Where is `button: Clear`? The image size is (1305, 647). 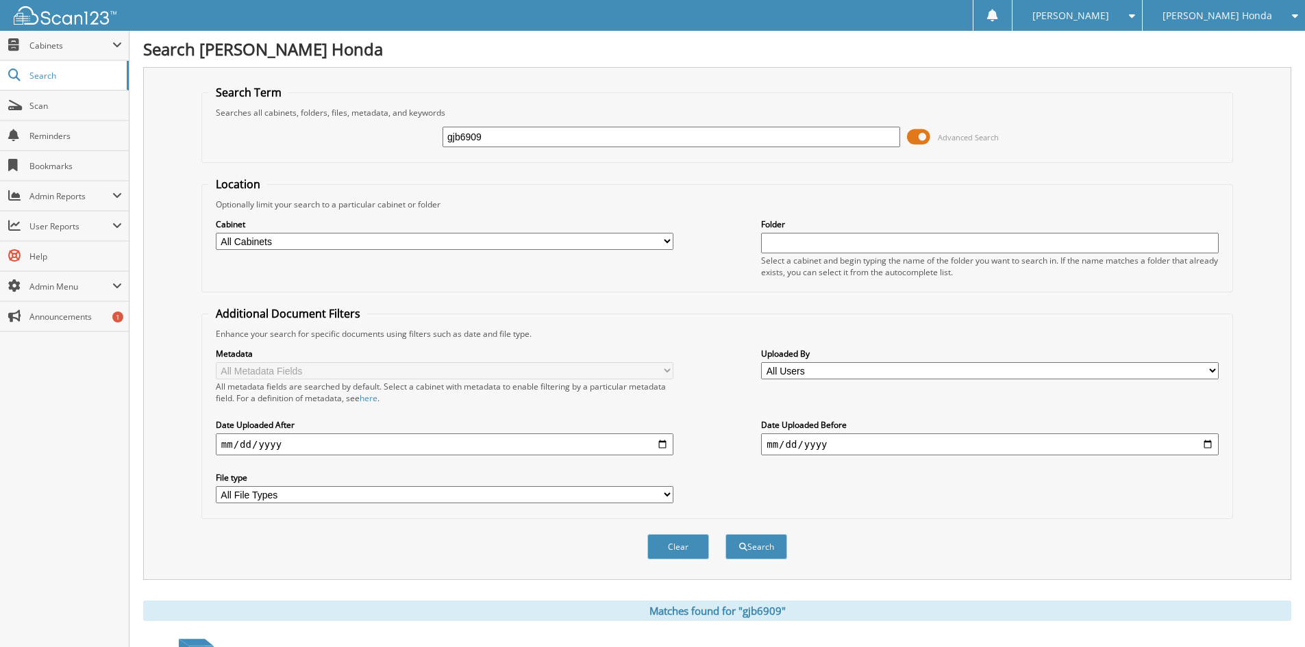
button: Clear is located at coordinates (678, 547).